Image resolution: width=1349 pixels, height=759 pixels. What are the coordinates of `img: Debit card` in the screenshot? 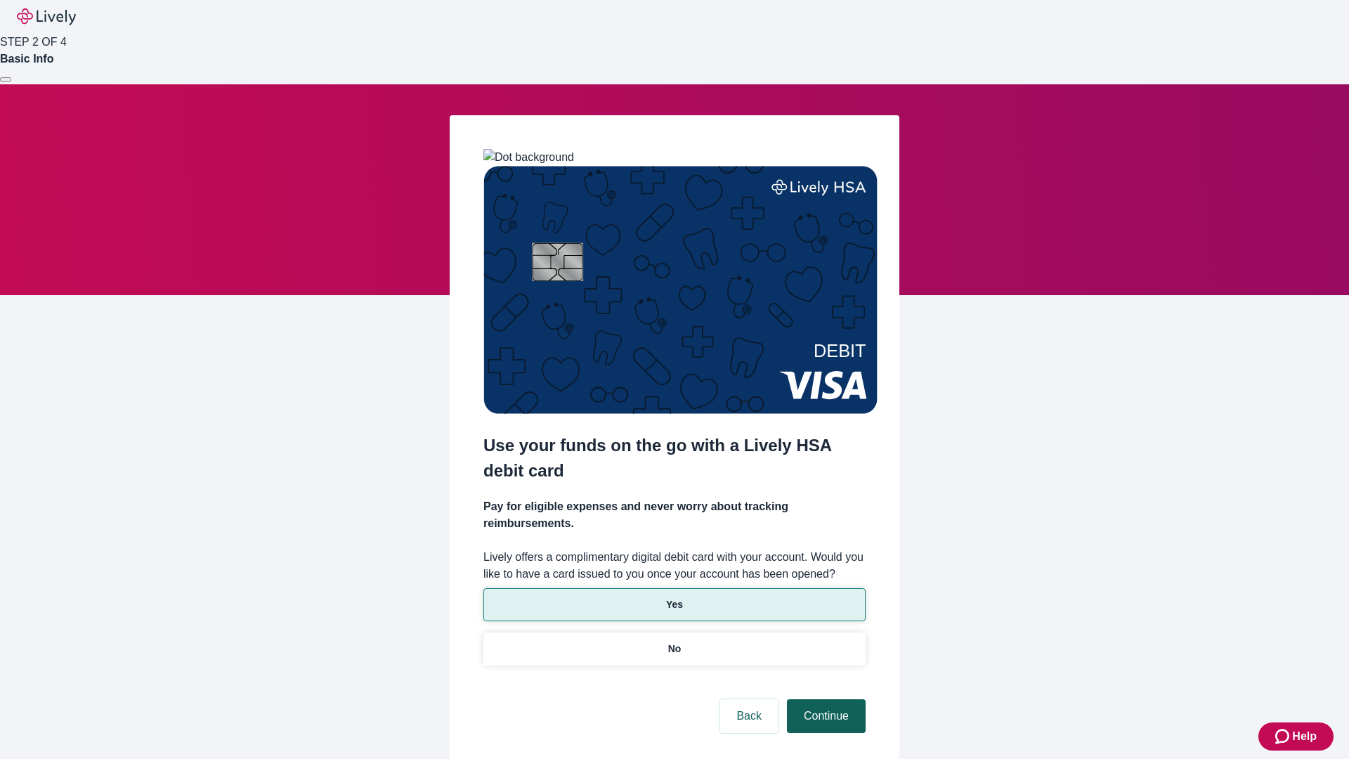 It's located at (680, 290).